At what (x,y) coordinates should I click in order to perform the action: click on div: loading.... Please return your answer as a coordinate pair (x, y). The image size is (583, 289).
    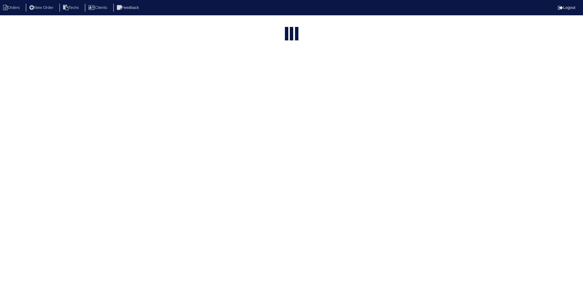
    Looking at the image, I should click on (291, 35).